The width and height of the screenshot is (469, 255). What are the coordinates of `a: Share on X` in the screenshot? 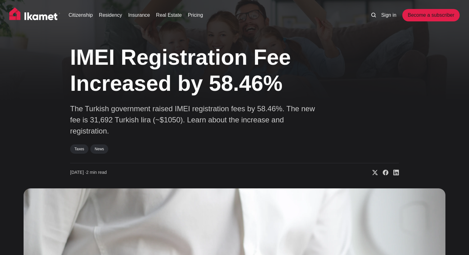 It's located at (373, 173).